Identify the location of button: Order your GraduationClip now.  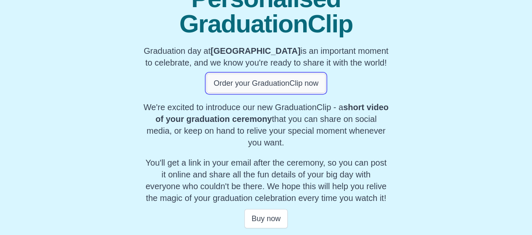
(266, 83).